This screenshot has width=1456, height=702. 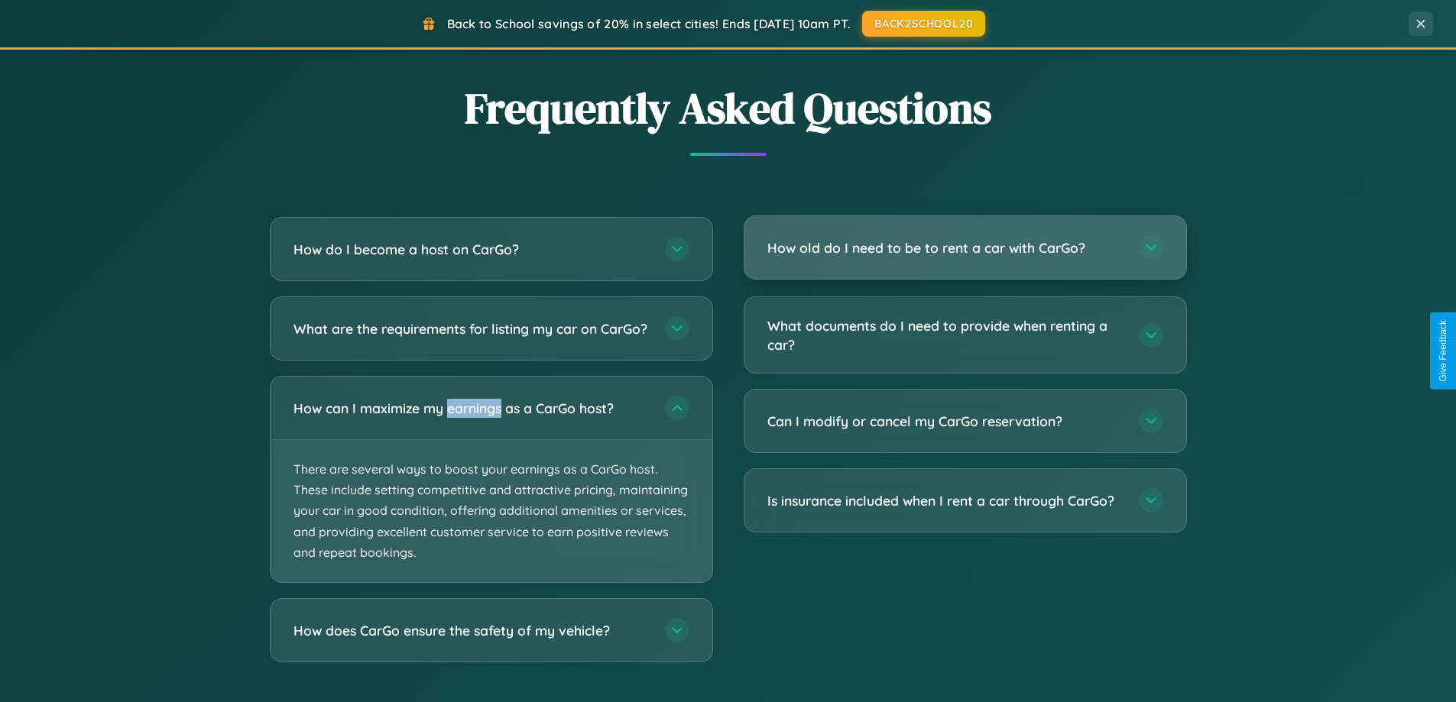 What do you see at coordinates (472, 408) in the screenshot?
I see `h3: How can I maximize my earnings as a CarGo host?` at bounding box center [472, 408].